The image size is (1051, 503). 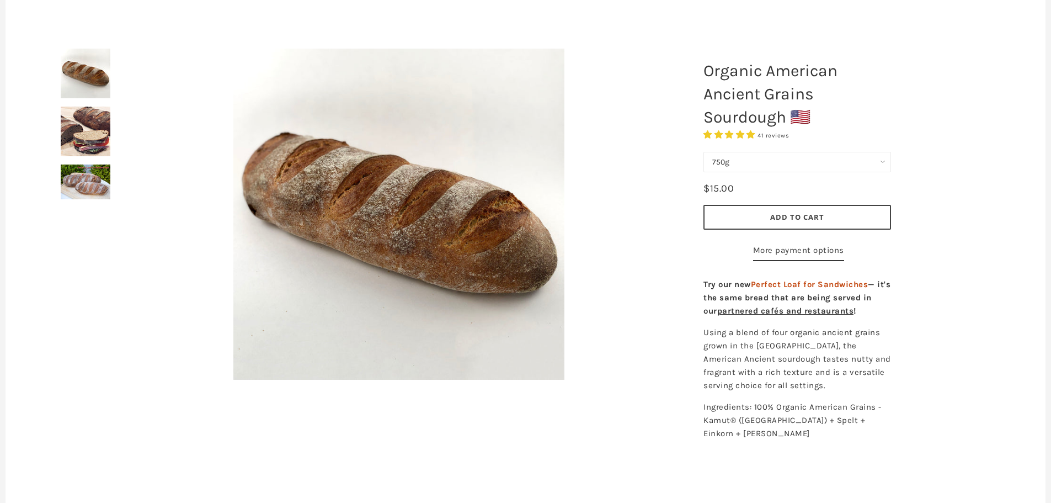 I want to click on span: Perfect Loaf for Sandwiches, so click(x=810, y=284).